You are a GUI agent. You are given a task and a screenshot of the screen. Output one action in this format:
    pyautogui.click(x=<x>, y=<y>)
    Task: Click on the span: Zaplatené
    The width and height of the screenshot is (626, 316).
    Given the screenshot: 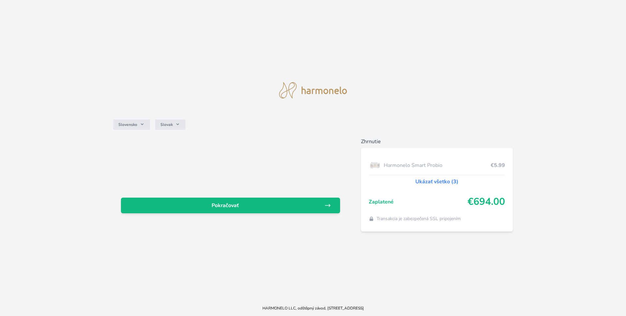 What is the action you would take?
    pyautogui.click(x=418, y=202)
    